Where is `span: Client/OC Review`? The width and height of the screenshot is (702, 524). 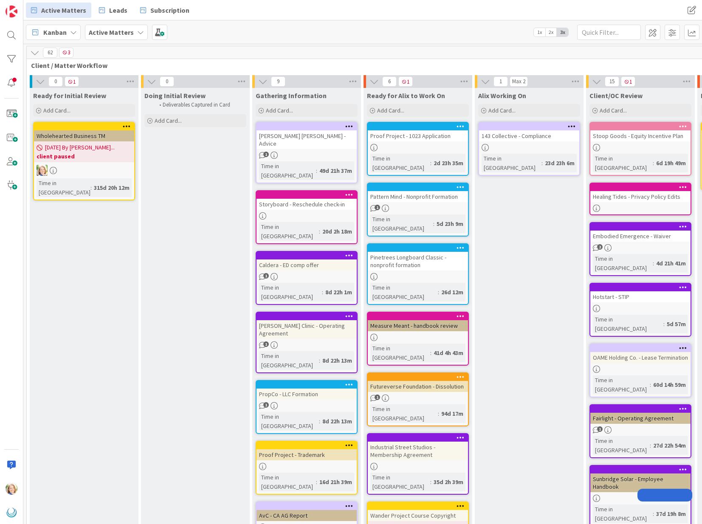 span: Client/OC Review is located at coordinates (616, 96).